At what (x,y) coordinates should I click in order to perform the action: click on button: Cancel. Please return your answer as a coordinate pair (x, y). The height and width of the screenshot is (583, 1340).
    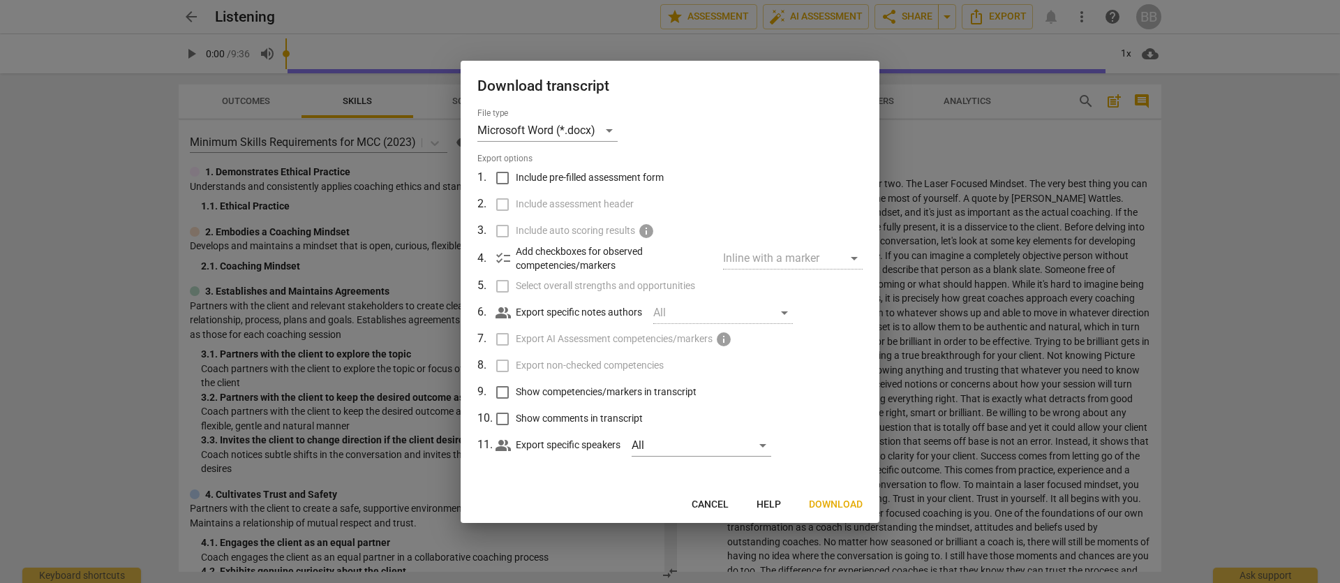
    Looking at the image, I should click on (710, 504).